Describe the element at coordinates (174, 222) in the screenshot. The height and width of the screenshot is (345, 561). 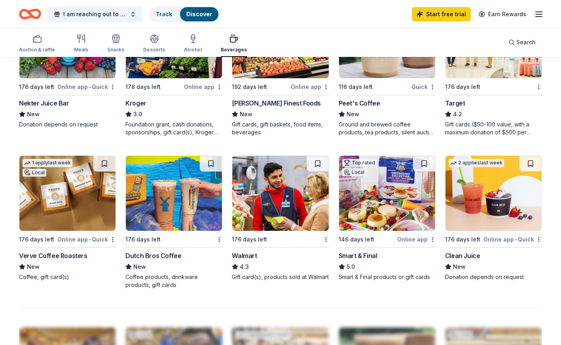
I see `a: Image for Dutch Bros Coffee176 days leftDutch Bros CoffeeNewCoffee products, drinkware products, ...` at that location.